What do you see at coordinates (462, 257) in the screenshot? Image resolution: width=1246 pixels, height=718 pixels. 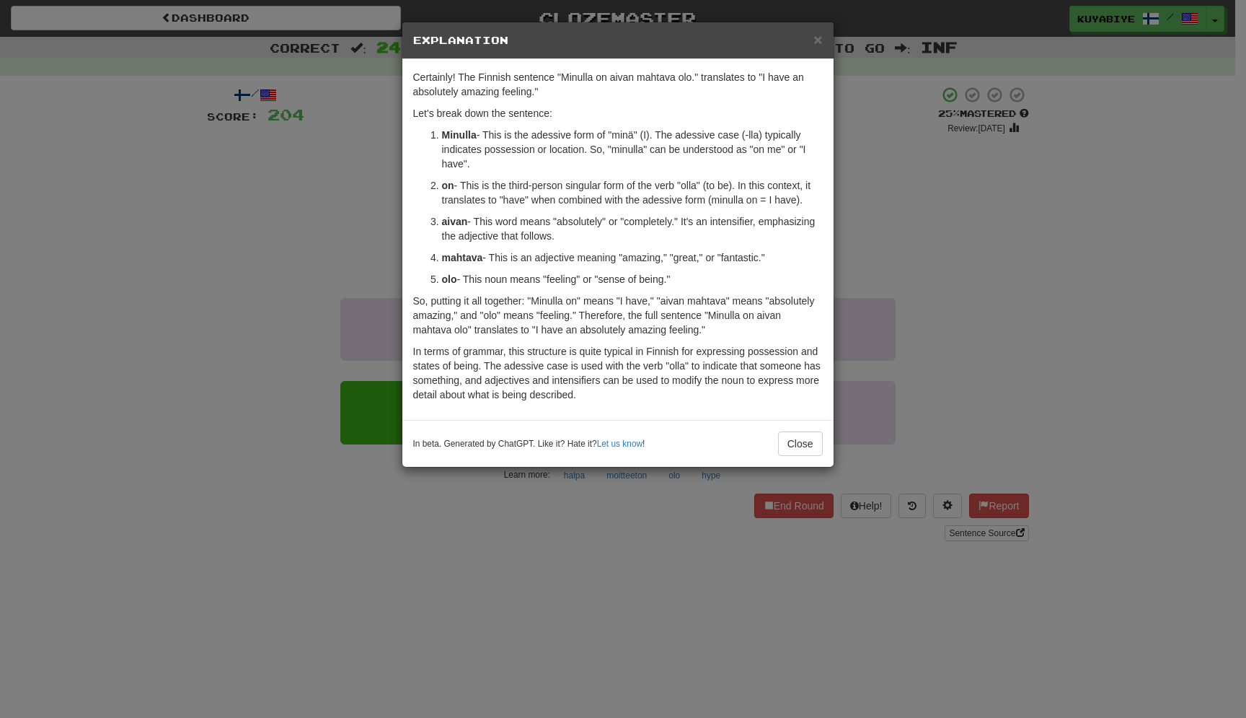 I see `strong: mahtava` at bounding box center [462, 257].